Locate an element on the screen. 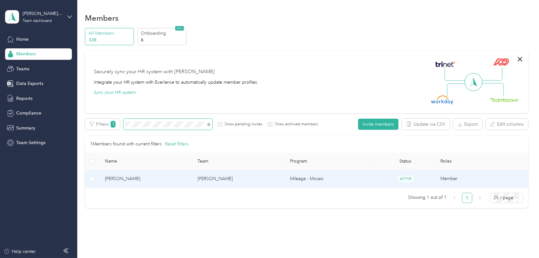 The height and width of the screenshot is (258, 539). p: 1 Members found with current filters is located at coordinates (126, 144).